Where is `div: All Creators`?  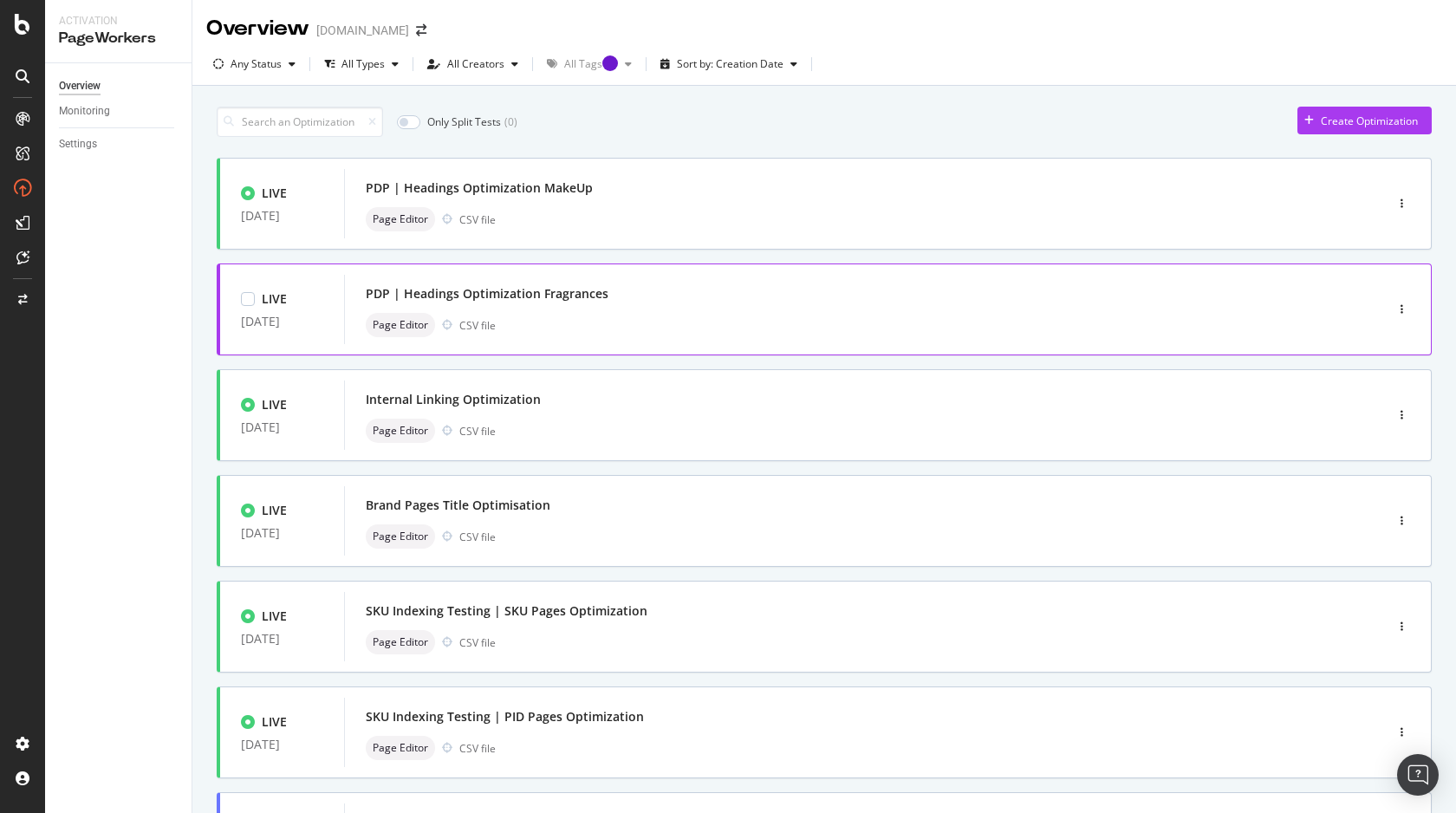 div: All Creators is located at coordinates (476, 64).